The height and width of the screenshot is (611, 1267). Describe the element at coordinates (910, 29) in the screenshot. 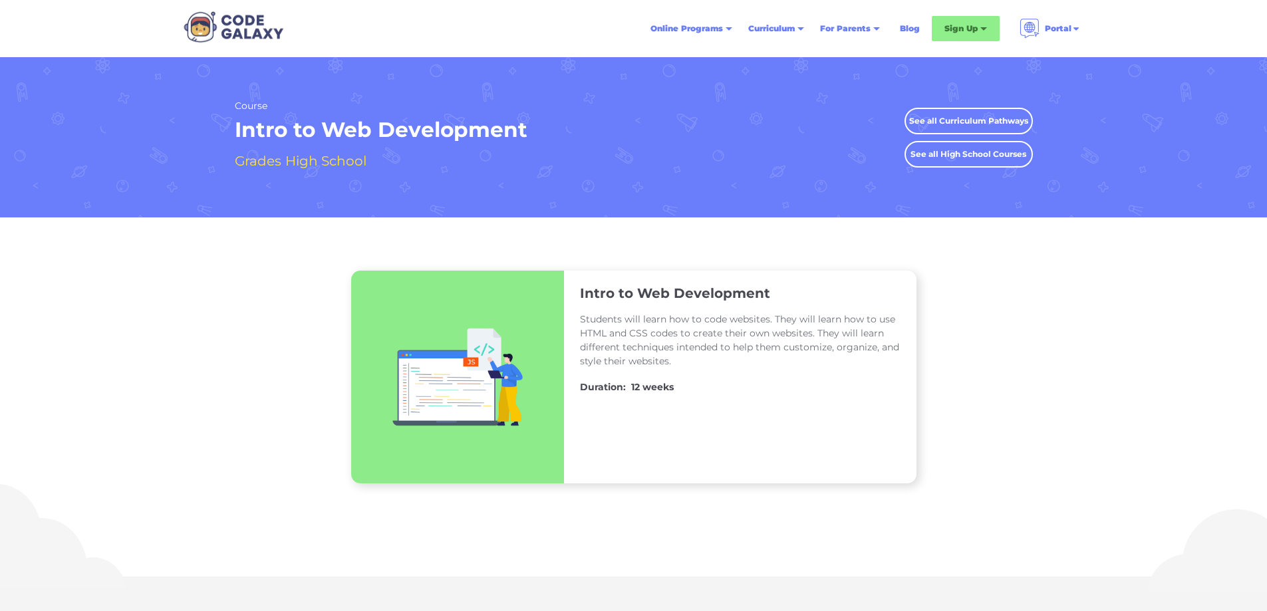

I see `a: Blog` at that location.